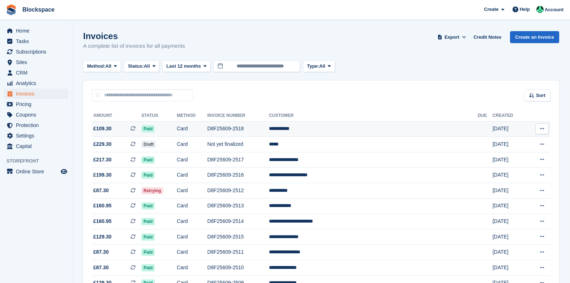 This screenshot has height=283, width=570. I want to click on th: Method, so click(192, 116).